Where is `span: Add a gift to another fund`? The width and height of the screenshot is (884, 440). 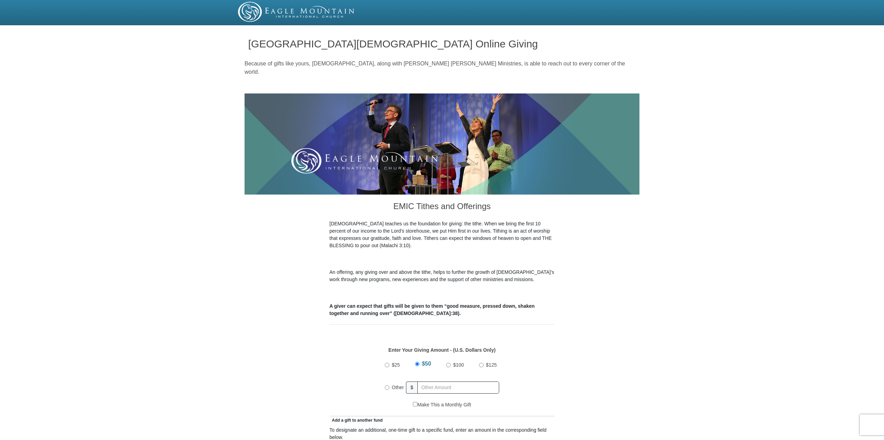
span: Add a gift to another fund is located at coordinates (356, 420).